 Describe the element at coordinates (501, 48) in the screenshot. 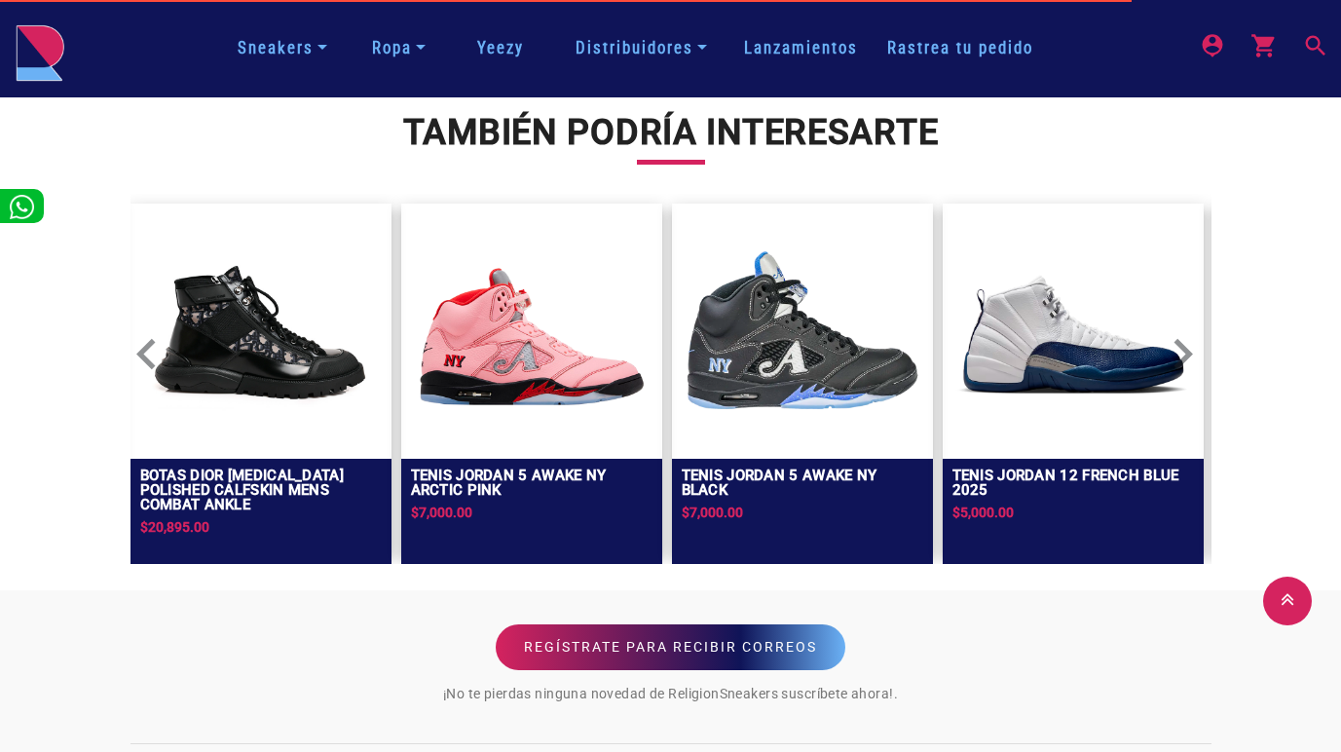

I see `a: Yeezy` at that location.